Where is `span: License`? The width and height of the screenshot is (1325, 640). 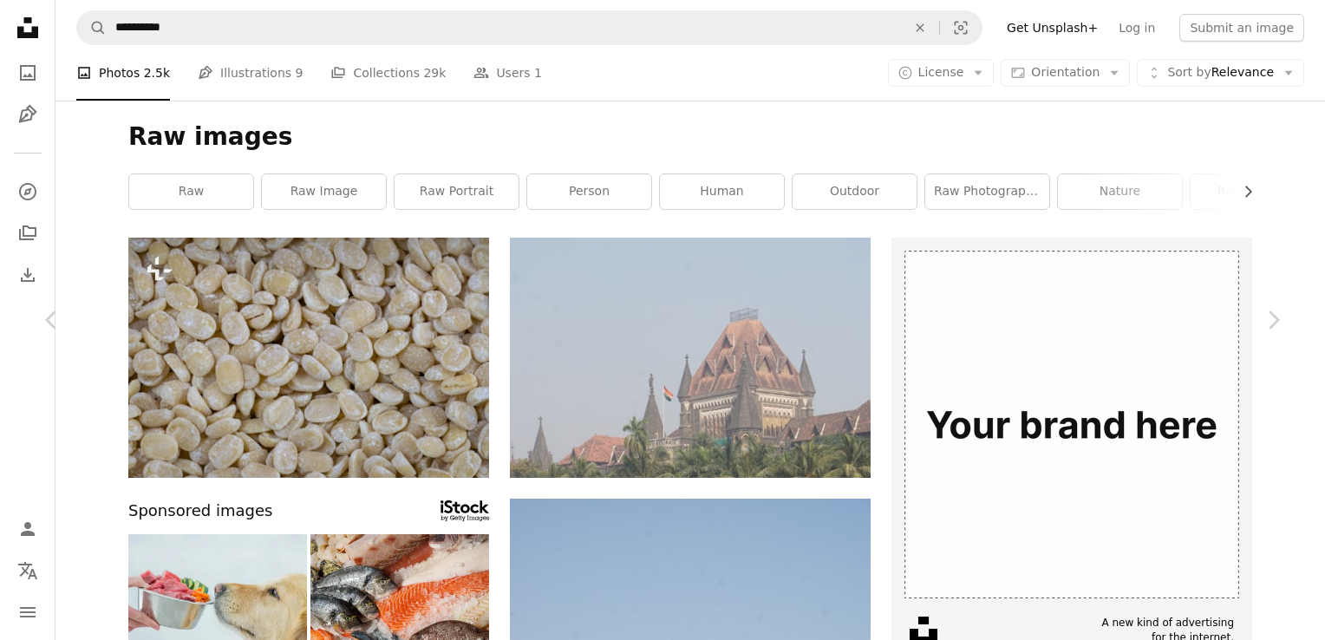
span: License is located at coordinates (941, 72).